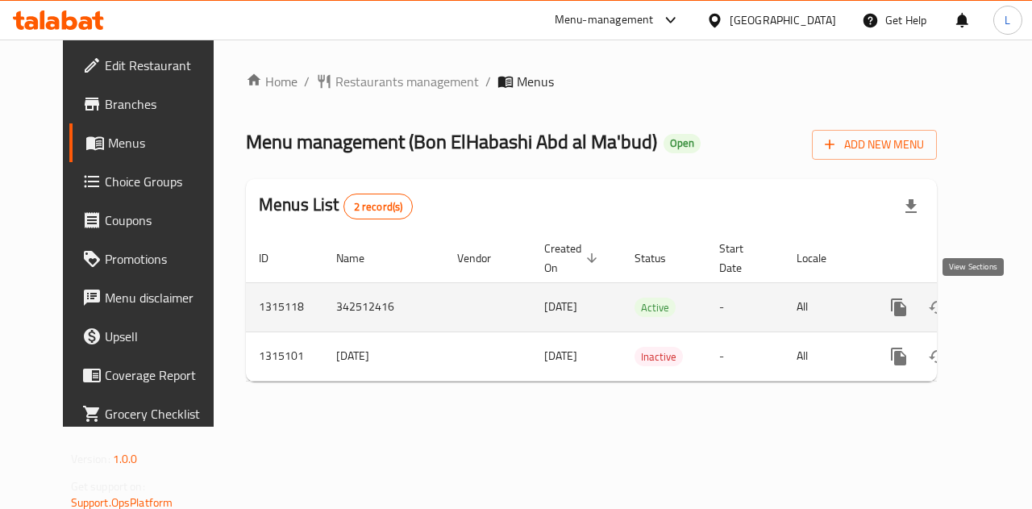 The width and height of the screenshot is (1032, 509). What do you see at coordinates (152, 414) in the screenshot?
I see `a: Grocery Checklist` at bounding box center [152, 414].